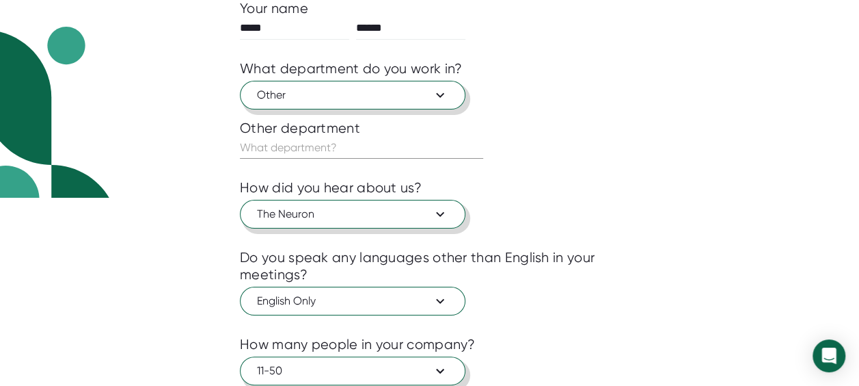  I want to click on div: What department do you work in?, so click(351, 68).